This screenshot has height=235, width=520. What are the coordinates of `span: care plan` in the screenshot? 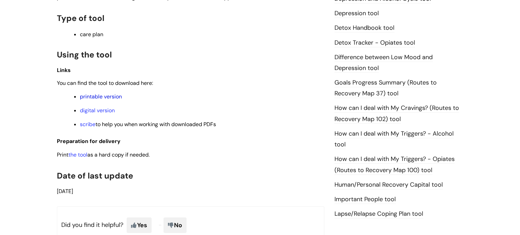 It's located at (91, 34).